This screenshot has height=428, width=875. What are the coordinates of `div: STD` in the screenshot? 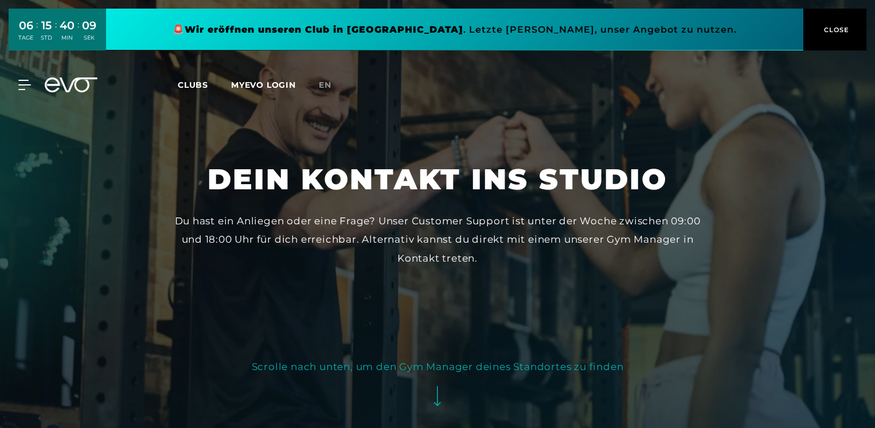 It's located at (46, 38).